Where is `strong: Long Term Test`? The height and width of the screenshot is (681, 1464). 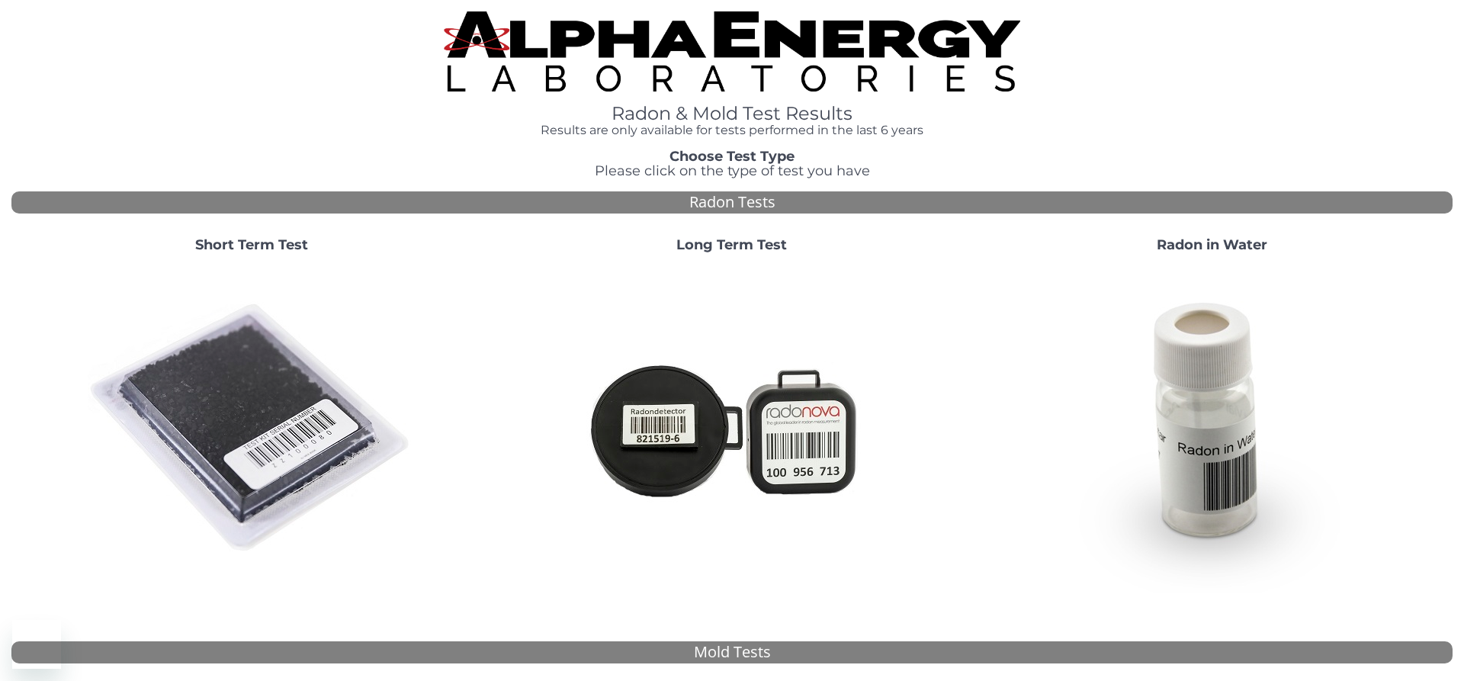
strong: Long Term Test is located at coordinates (731, 245).